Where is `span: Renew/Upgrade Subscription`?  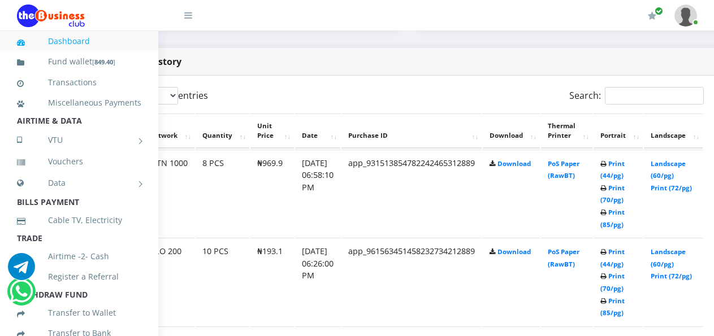
span: Renew/Upgrade Subscription is located at coordinates (658, 11).